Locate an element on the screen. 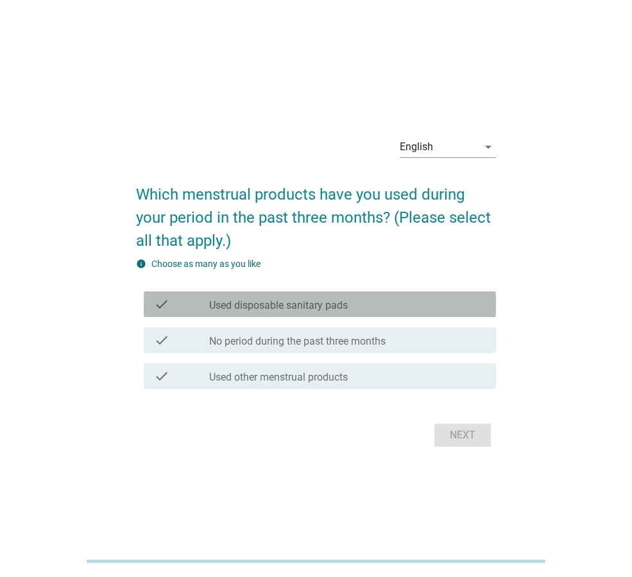 Image resolution: width=632 pixels, height=577 pixels. label: Choose as many as you like is located at coordinates (206, 264).